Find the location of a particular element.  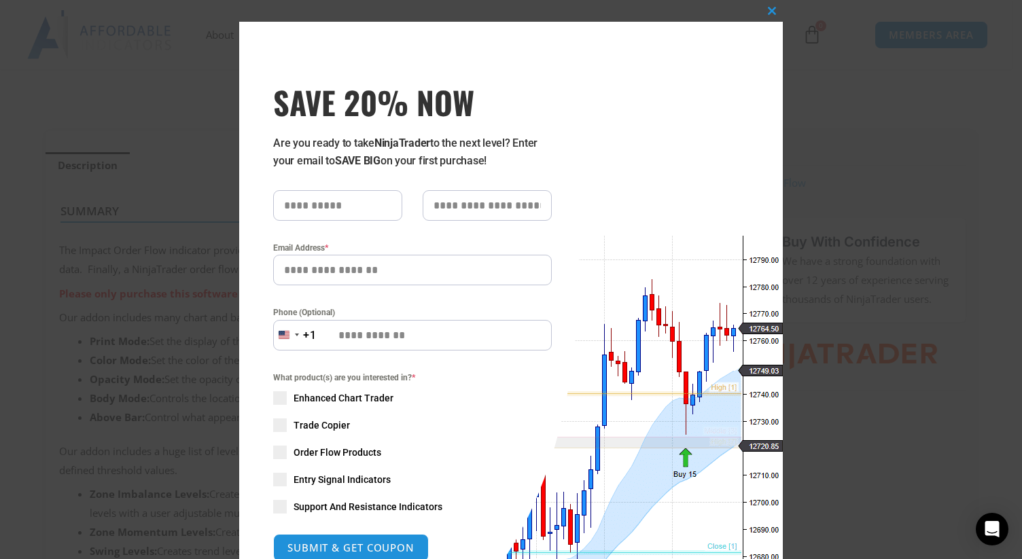

strong: SAVE BIG is located at coordinates (357, 160).